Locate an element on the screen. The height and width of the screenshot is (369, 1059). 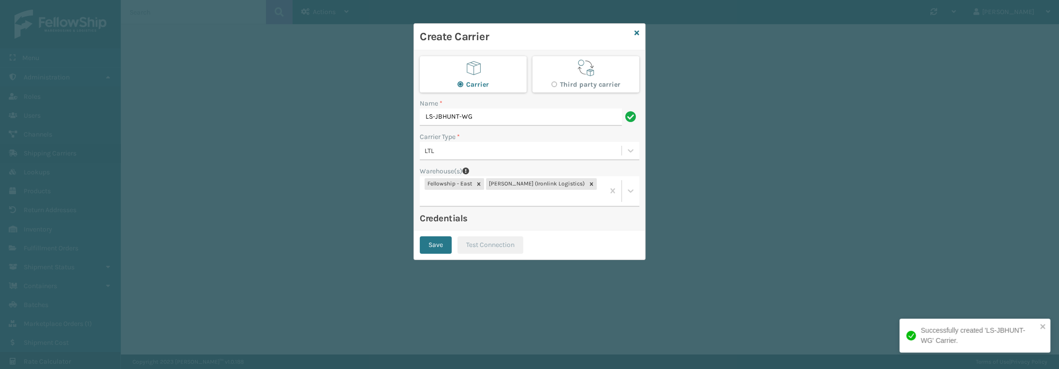
label: Name is located at coordinates (431, 103).